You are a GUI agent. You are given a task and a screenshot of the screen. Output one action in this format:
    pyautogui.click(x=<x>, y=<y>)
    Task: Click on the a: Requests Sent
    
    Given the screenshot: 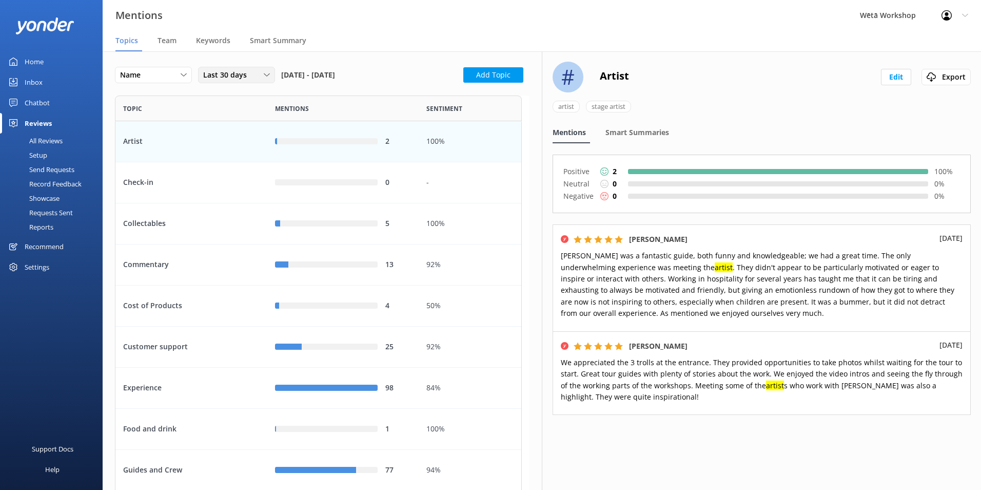 What is the action you would take?
    pyautogui.click(x=54, y=212)
    